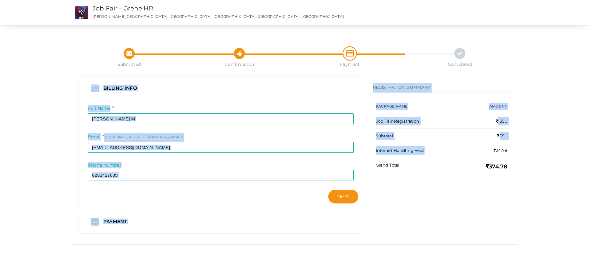  Describe the element at coordinates (121, 88) in the screenshot. I see `div: Billing Info` at that location.